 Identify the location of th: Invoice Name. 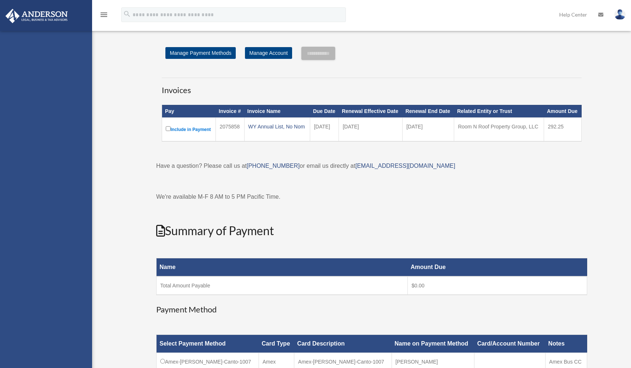
(277, 111).